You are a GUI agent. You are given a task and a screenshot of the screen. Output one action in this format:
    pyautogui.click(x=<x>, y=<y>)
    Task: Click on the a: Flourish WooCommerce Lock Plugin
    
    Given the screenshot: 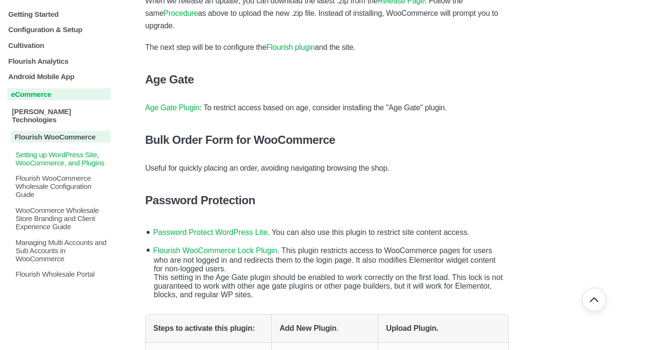 What is the action you would take?
    pyautogui.click(x=215, y=250)
    